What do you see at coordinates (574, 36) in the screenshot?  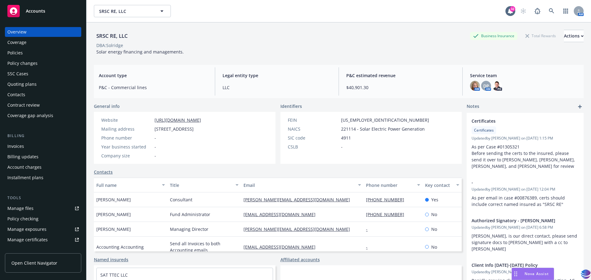 I see `div: Actions` at bounding box center [574, 36].